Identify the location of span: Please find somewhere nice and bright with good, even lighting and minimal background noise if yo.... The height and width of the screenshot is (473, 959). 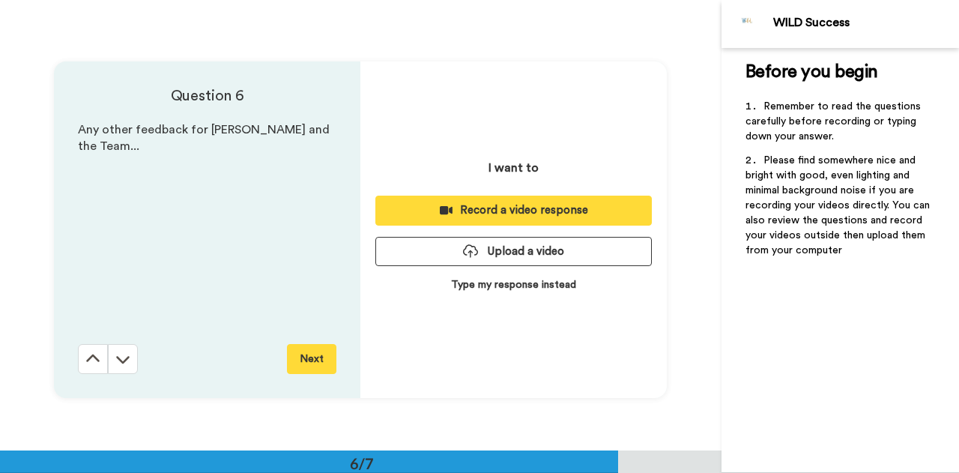
(839, 205).